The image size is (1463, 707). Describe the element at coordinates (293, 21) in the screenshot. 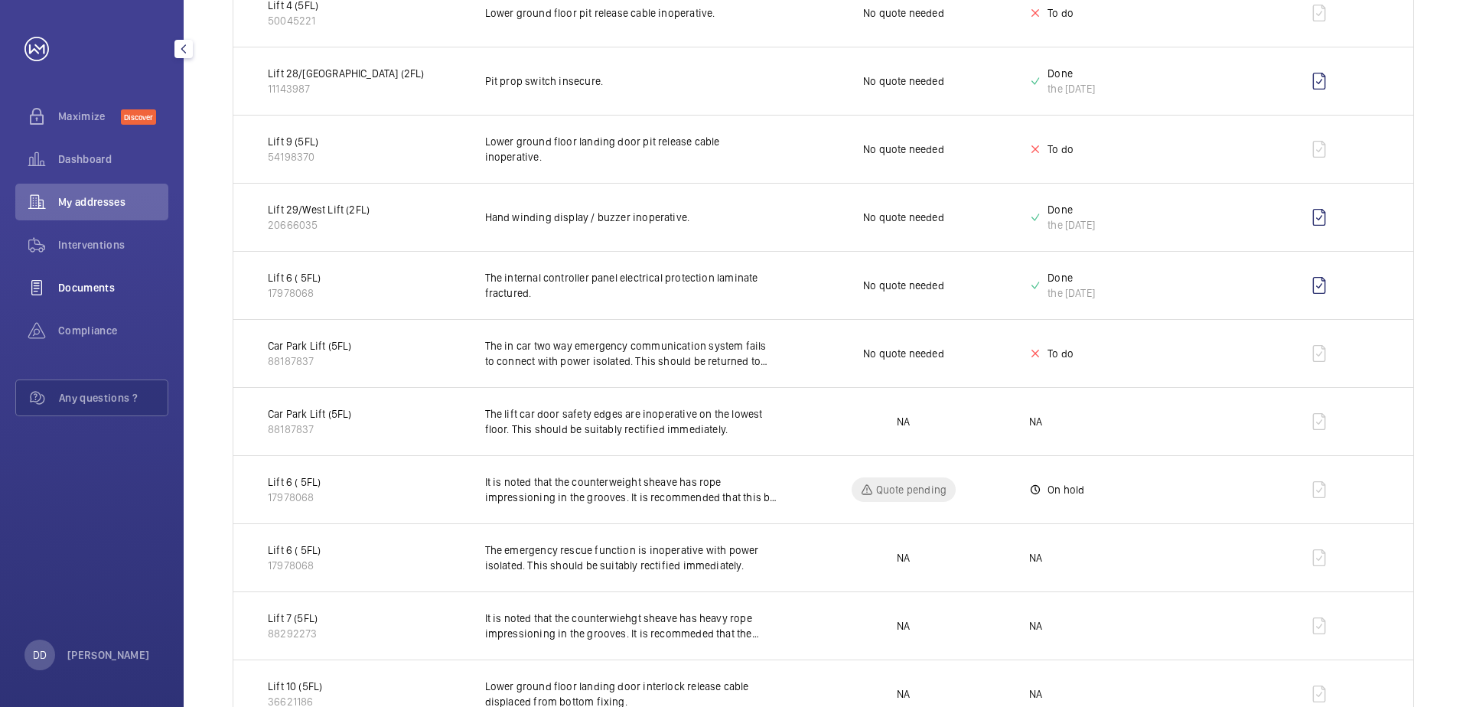

I see `p: 50045221` at that location.